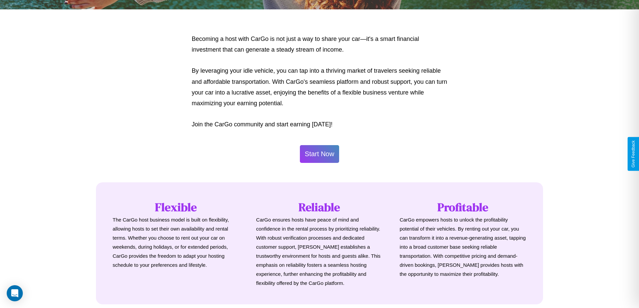 This screenshot has height=308, width=639. Describe the element at coordinates (463, 207) in the screenshot. I see `h1: Profitable` at that location.